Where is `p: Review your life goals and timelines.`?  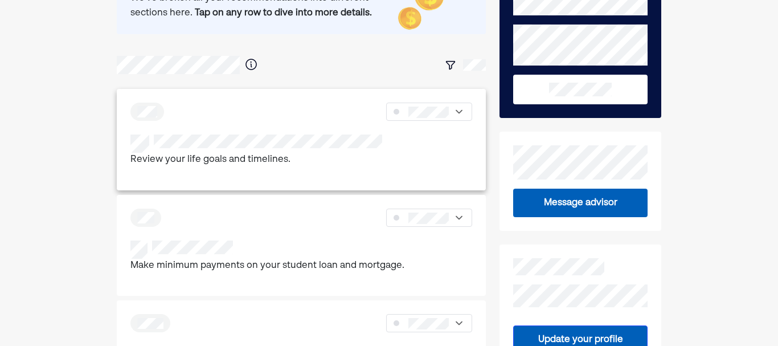
p: Review your life goals and timelines. is located at coordinates (256, 160).